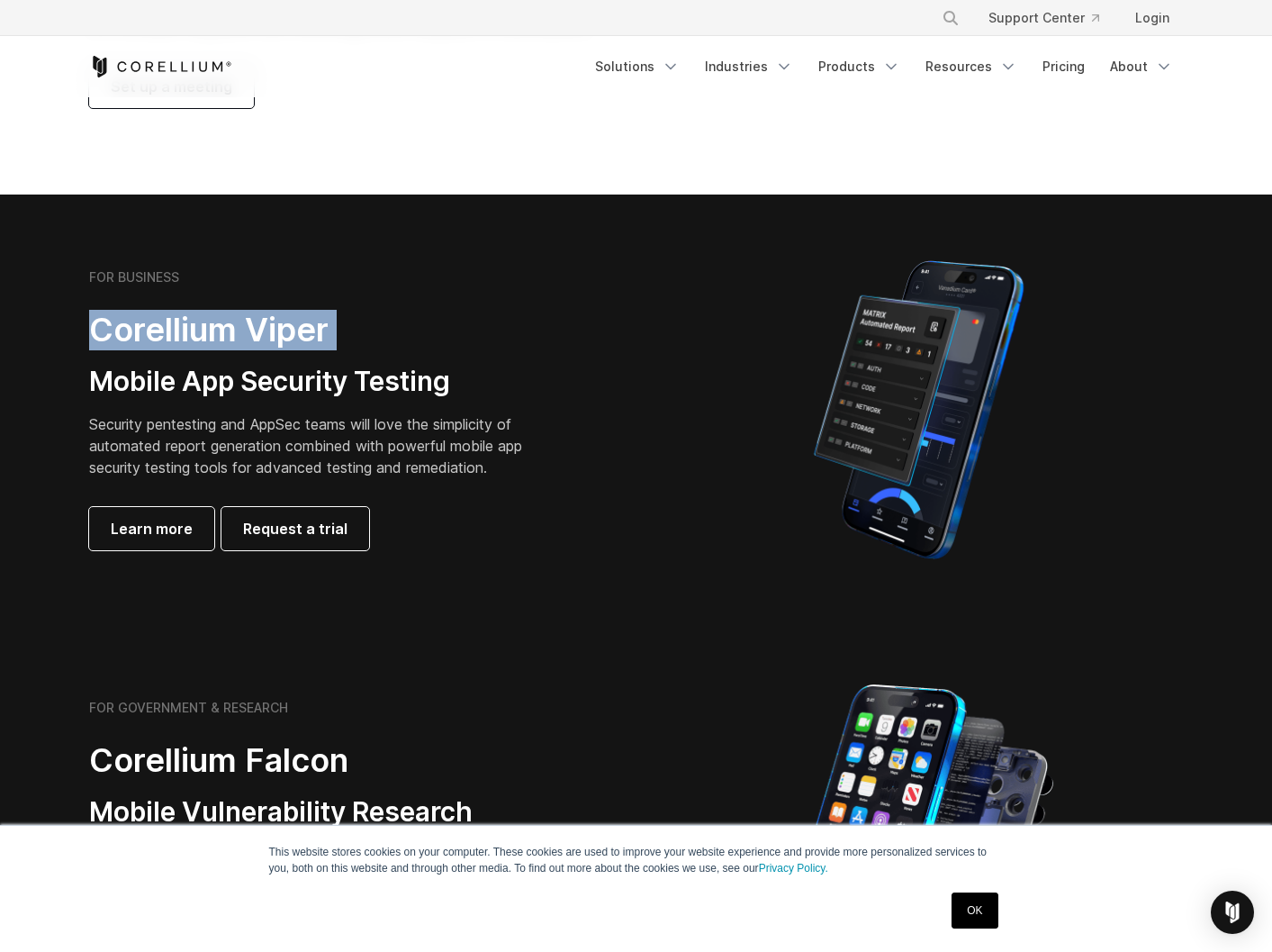 The height and width of the screenshot is (952, 1272). Describe the element at coordinates (971, 67) in the screenshot. I see `a: Resources` at that location.